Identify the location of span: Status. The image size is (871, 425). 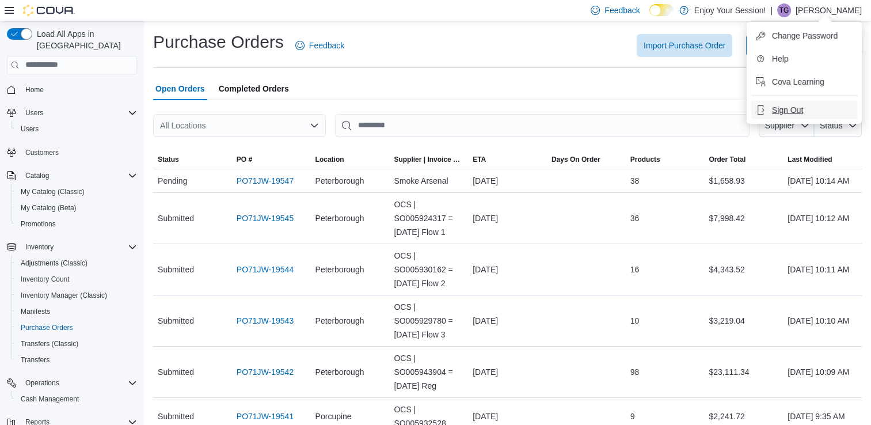
(831, 125).